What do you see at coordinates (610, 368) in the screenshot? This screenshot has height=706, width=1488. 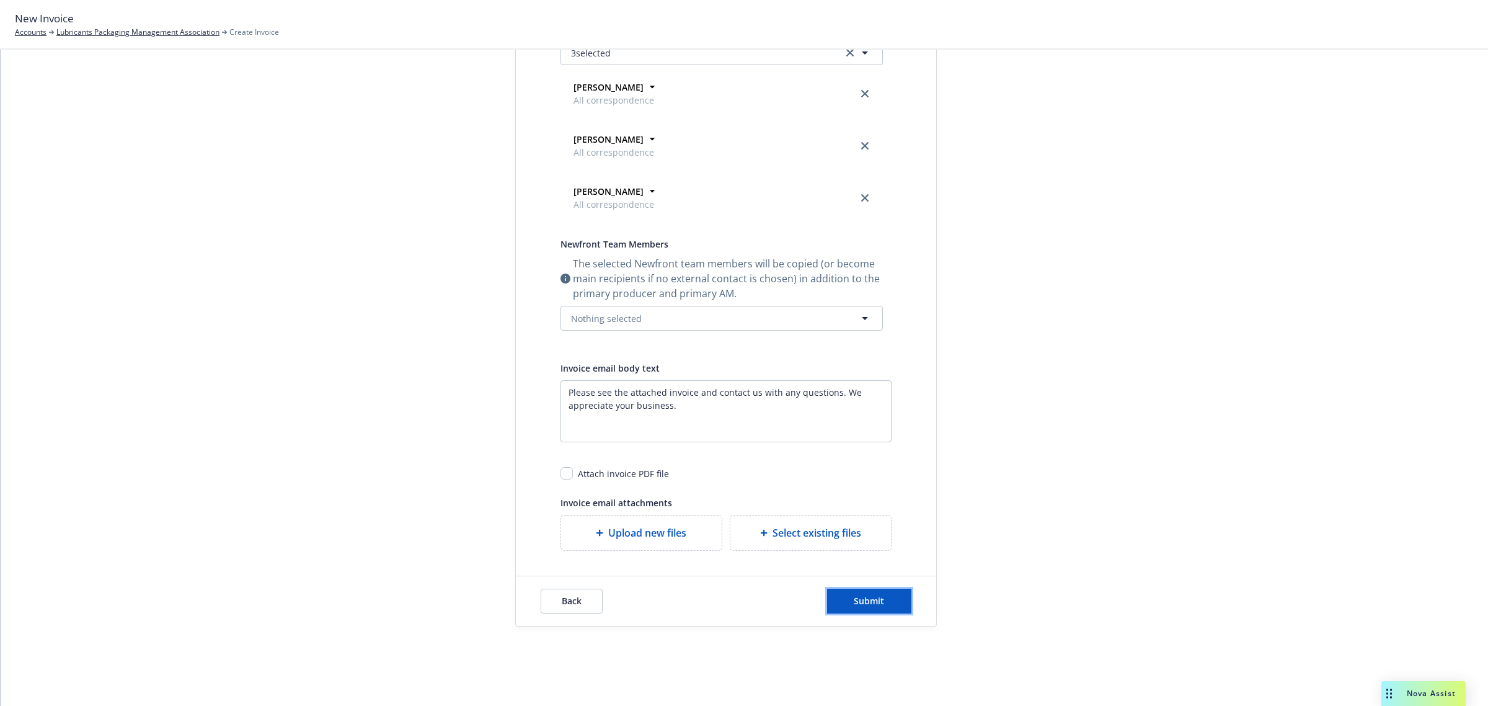 I see `span: Invoice email body text` at bounding box center [610, 368].